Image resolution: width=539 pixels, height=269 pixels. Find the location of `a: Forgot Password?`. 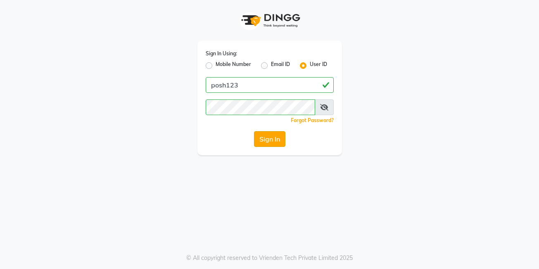

a: Forgot Password? is located at coordinates (312, 120).